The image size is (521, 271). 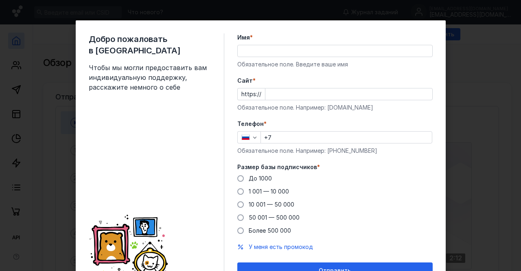 What do you see at coordinates (277, 167) in the screenshot?
I see `span: Размер базы подписчиков` at bounding box center [277, 167].